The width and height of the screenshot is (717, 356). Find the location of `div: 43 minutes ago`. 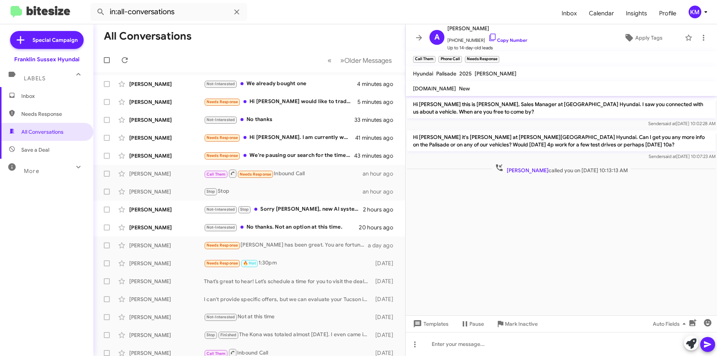

div: 43 minutes ago is located at coordinates (377, 156).